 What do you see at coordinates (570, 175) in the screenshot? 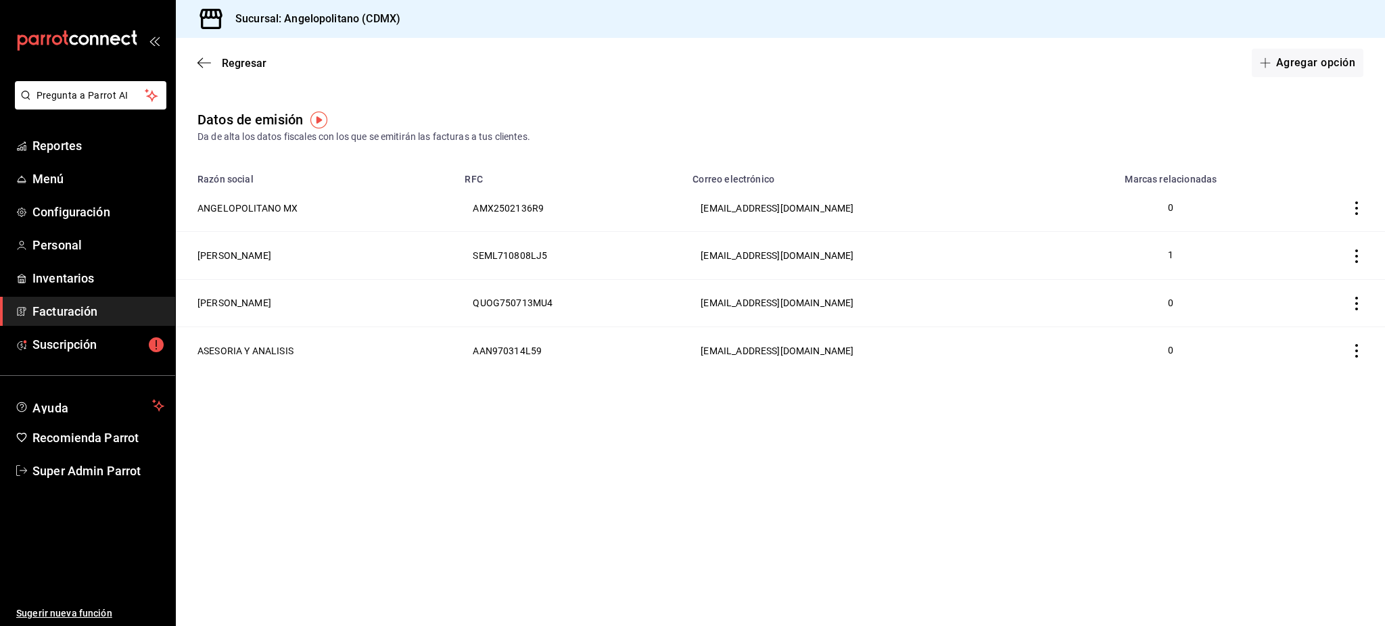
I see `th: RFC` at bounding box center [570, 175].